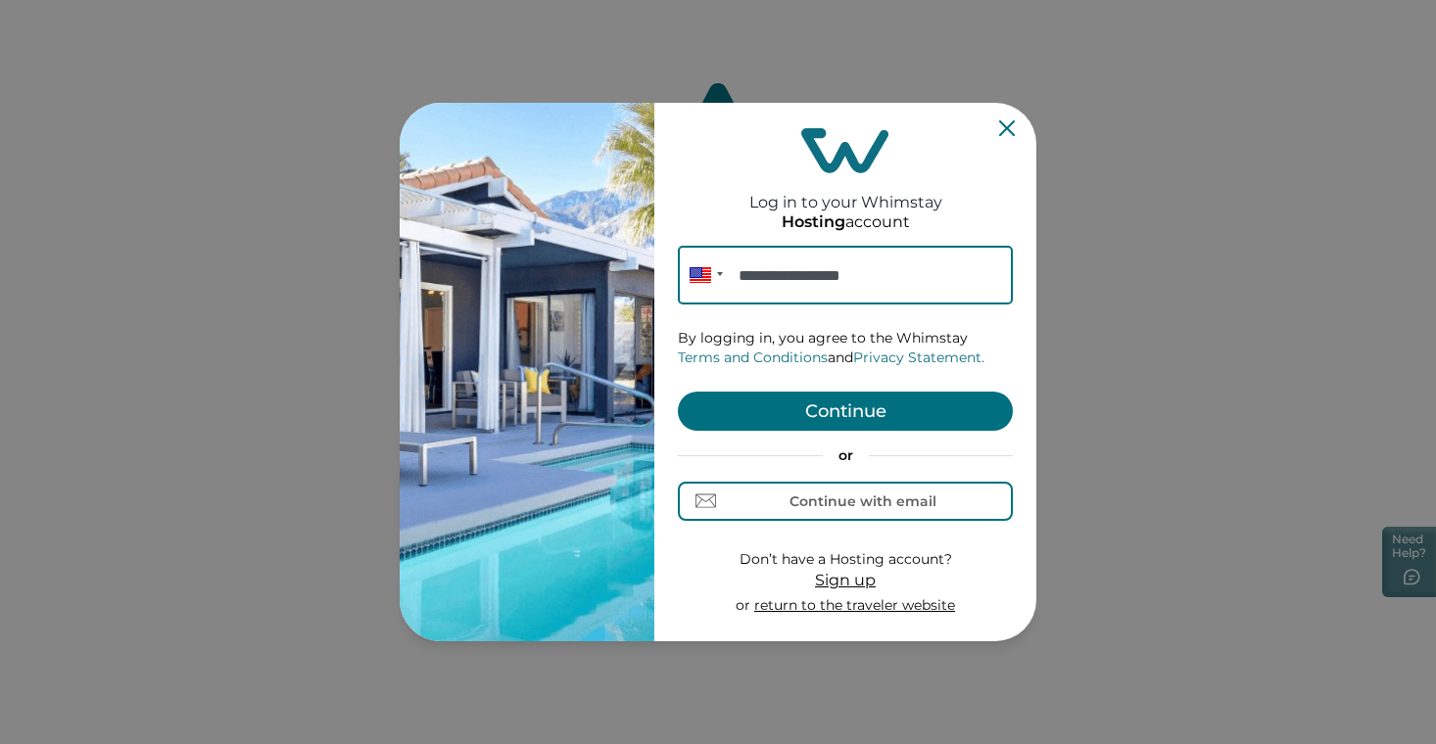 The image size is (1436, 744). Describe the element at coordinates (863, 502) in the screenshot. I see `div: Continue with email` at that location.